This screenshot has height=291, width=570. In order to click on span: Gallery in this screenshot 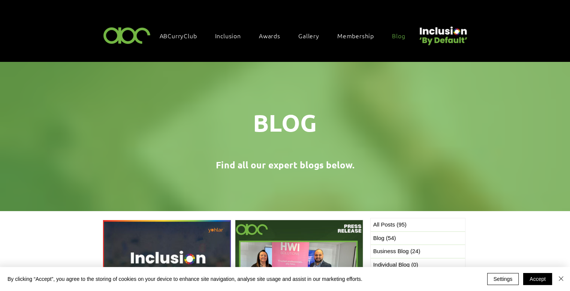, I will do `click(309, 36)`.